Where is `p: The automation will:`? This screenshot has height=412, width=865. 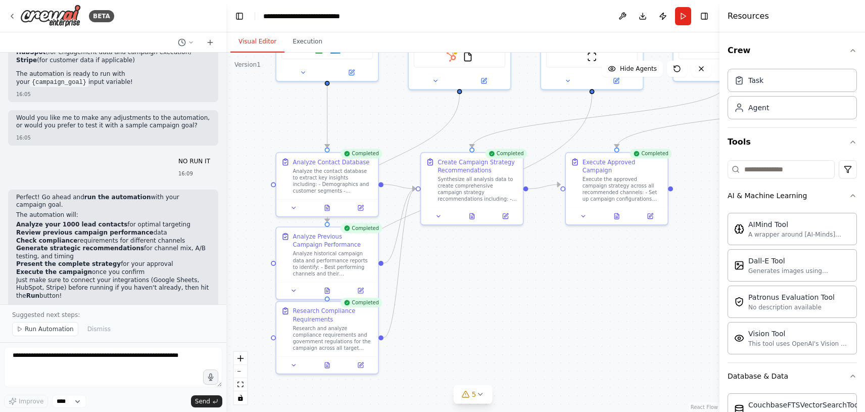 p: The automation will: is located at coordinates (113, 215).